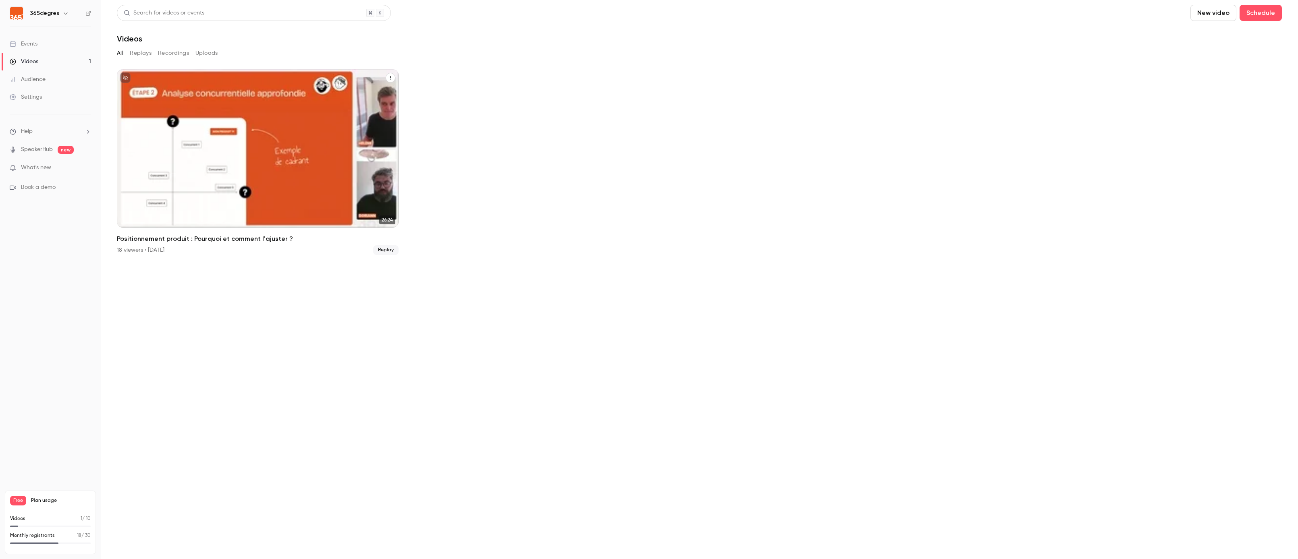  I want to click on a: SpeakerHub, so click(37, 149).